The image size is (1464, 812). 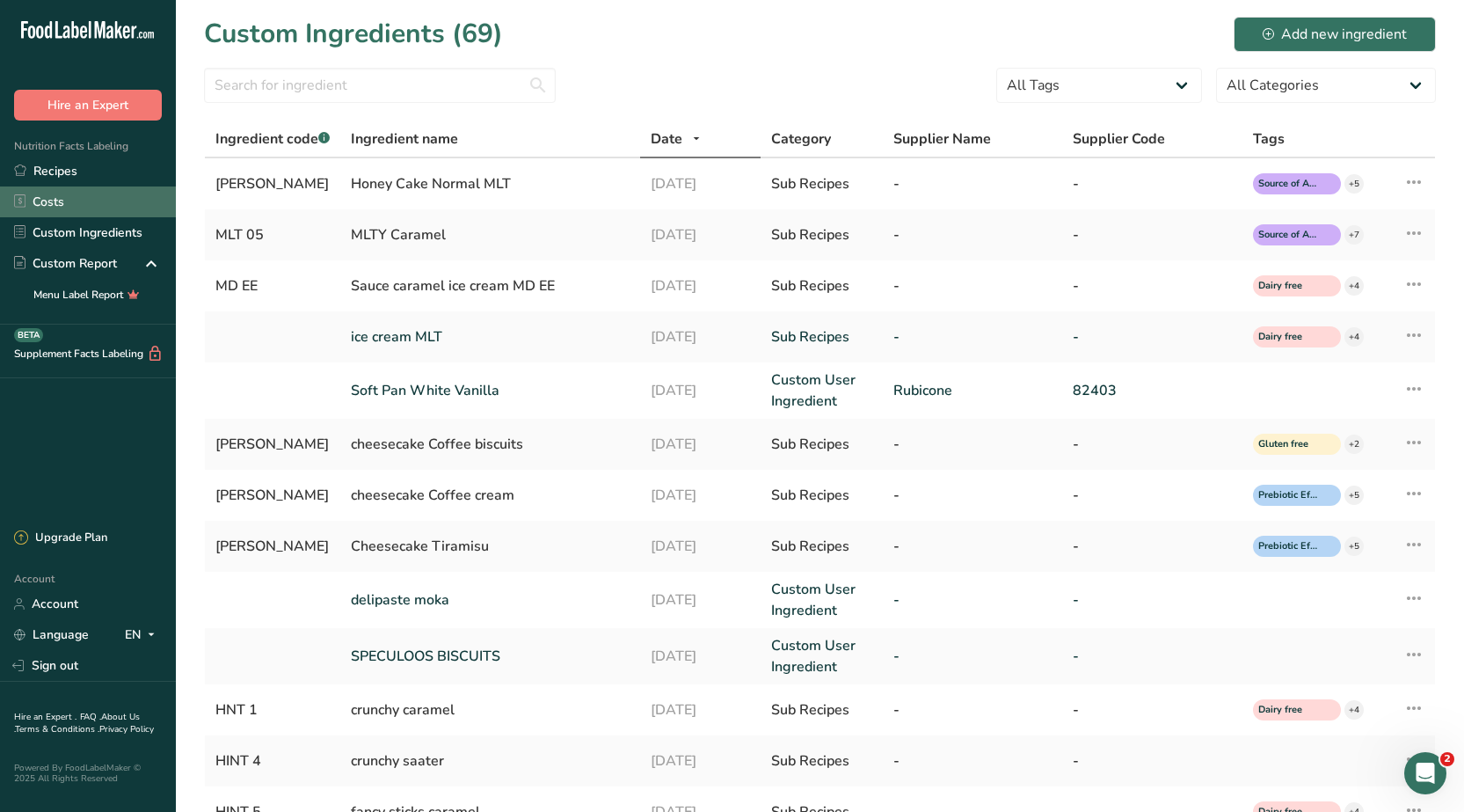 I want to click on span: Supplier Name, so click(x=942, y=139).